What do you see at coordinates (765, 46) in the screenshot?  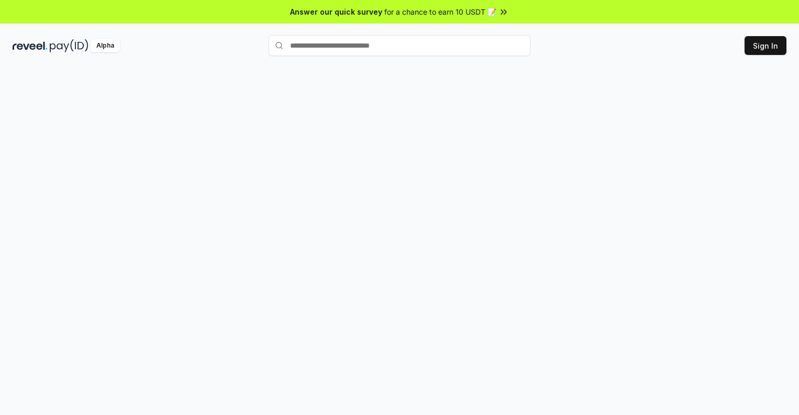 I see `button: Sign In` at bounding box center [765, 46].